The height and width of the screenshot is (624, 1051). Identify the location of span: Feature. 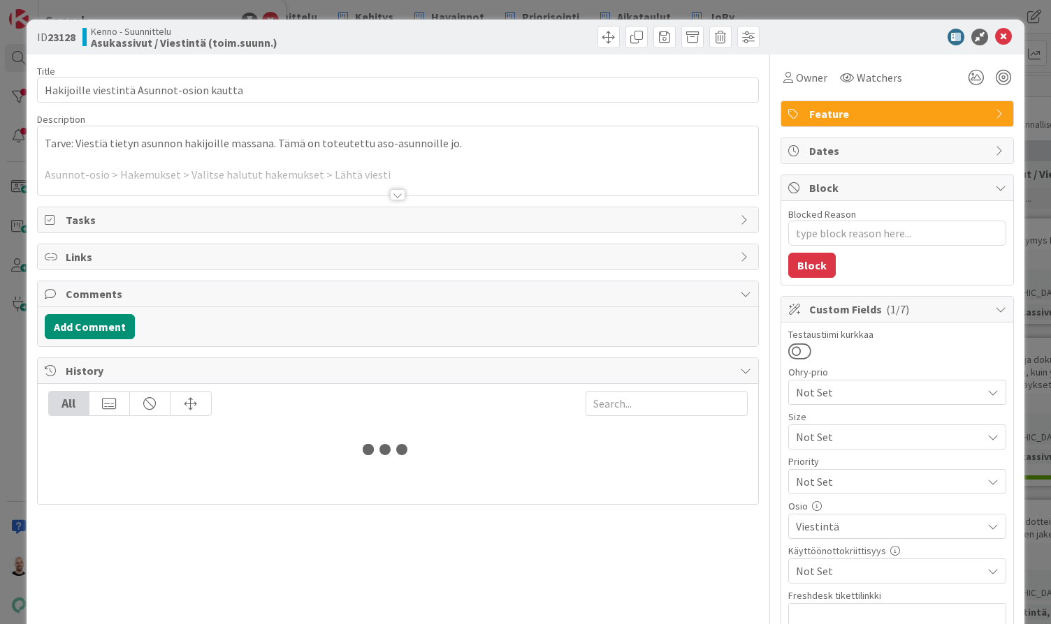
(898, 114).